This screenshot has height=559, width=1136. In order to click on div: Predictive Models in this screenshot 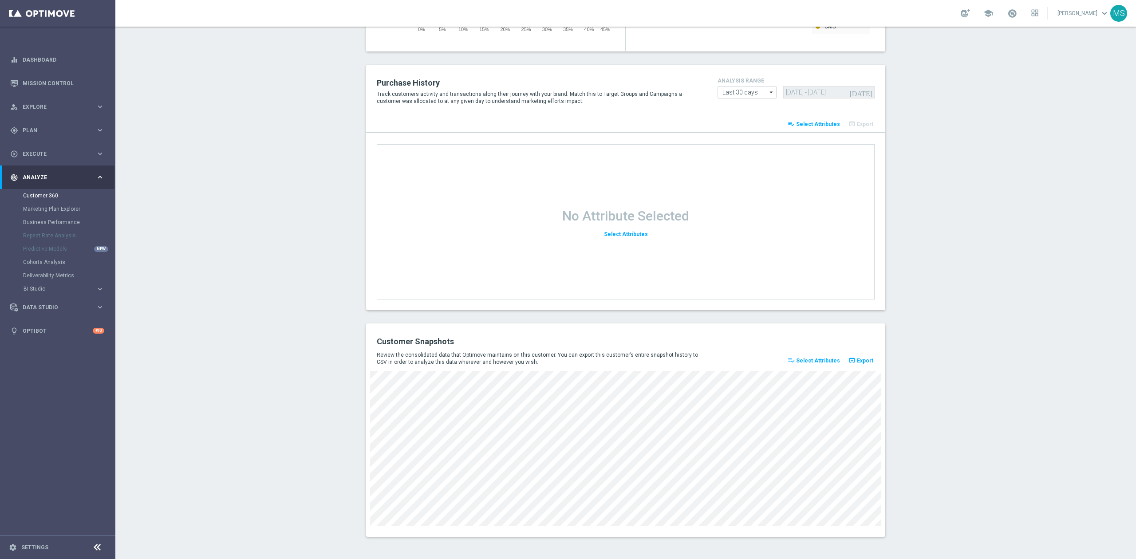, I will do `click(69, 249)`.